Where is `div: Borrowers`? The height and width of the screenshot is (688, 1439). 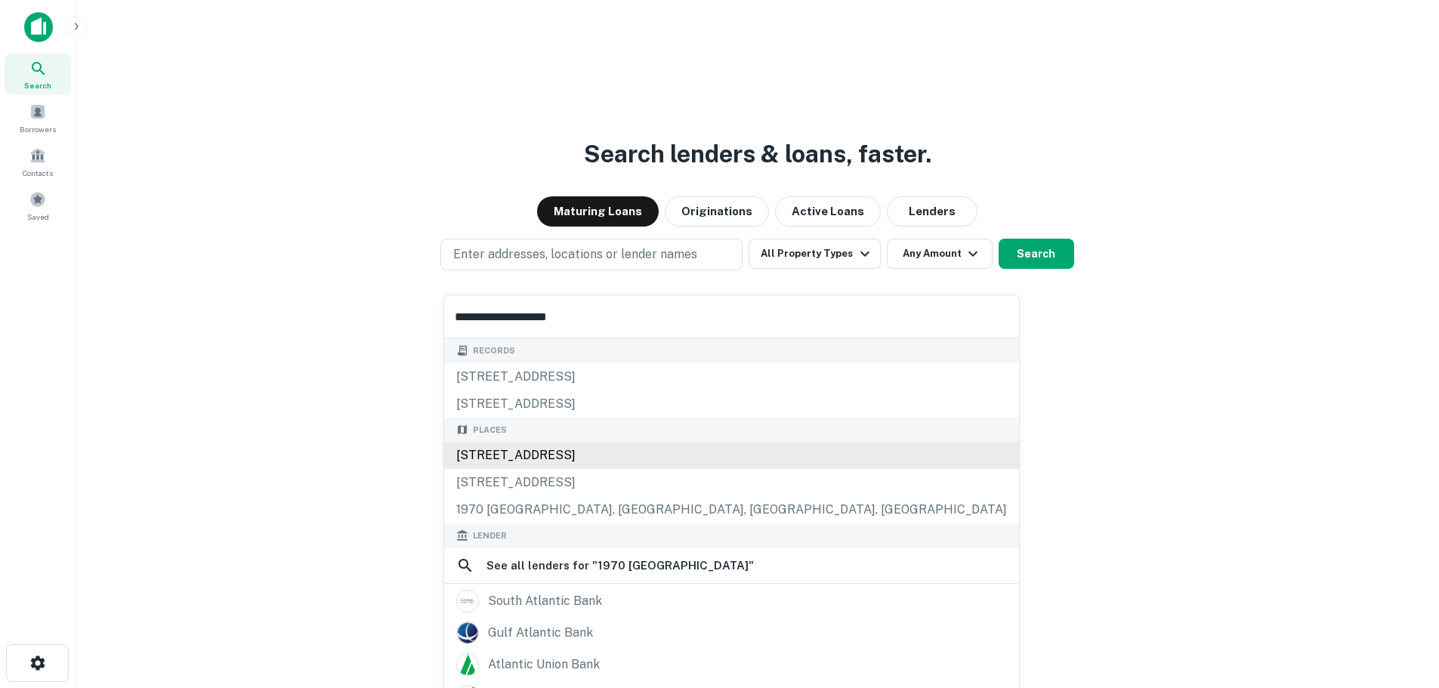 div: Borrowers is located at coordinates (38, 118).